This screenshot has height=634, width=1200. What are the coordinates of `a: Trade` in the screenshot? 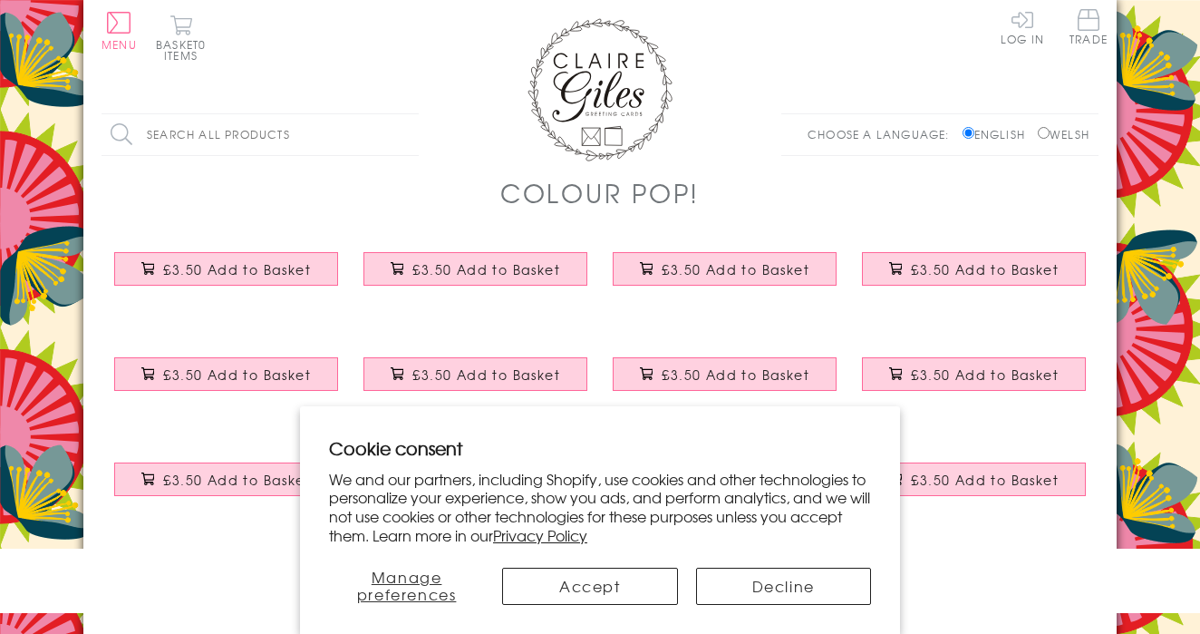 It's located at (1089, 28).